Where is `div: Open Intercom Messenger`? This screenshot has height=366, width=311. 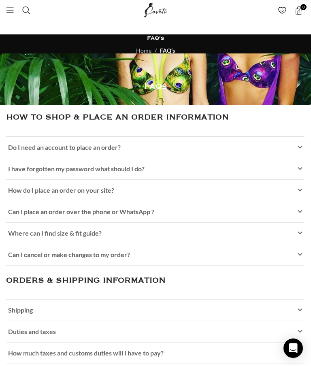
div: Open Intercom Messenger is located at coordinates (293, 348).